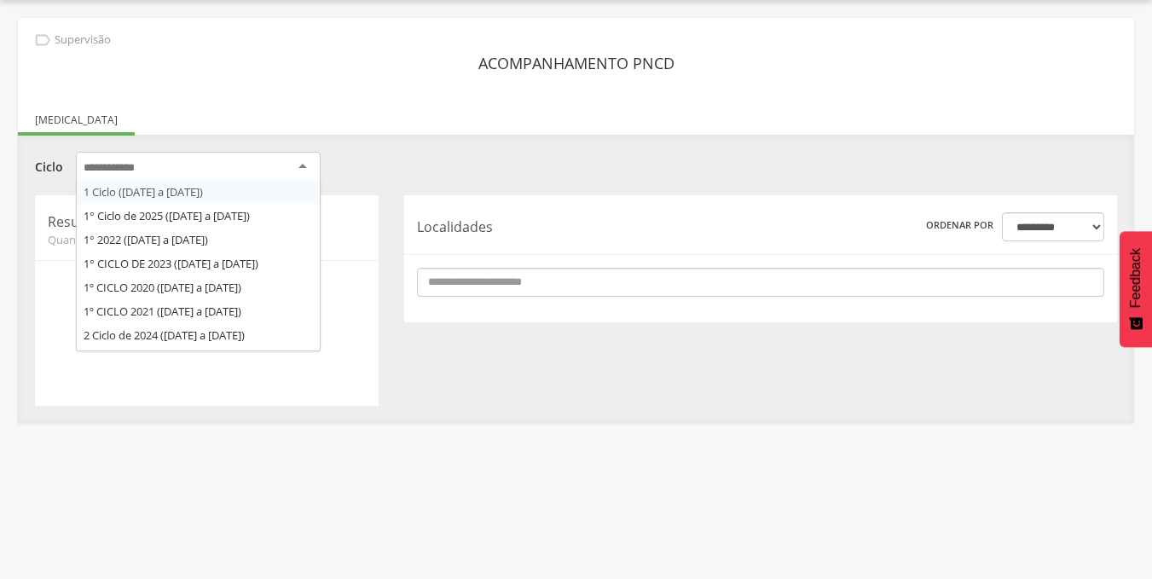 This screenshot has height=579, width=1152. Describe the element at coordinates (959, 225) in the screenshot. I see `label: Ordenar por` at that location.